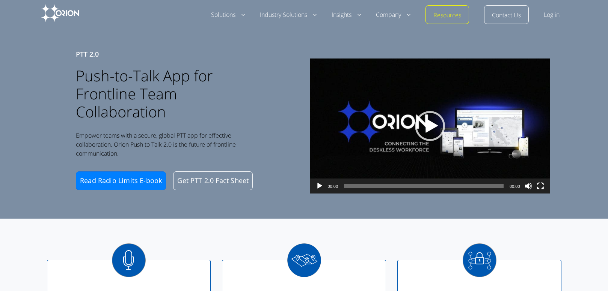 The image size is (608, 291). Describe the element at coordinates (393, 15) in the screenshot. I see `a: Company` at that location.